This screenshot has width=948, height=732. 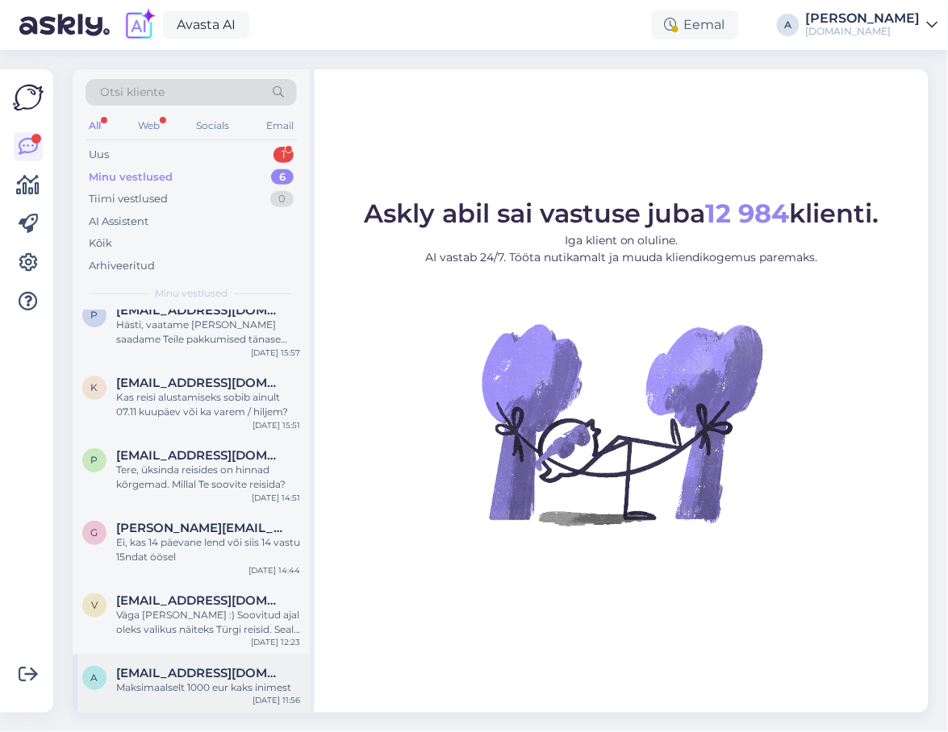 I want to click on div: 6, so click(x=282, y=177).